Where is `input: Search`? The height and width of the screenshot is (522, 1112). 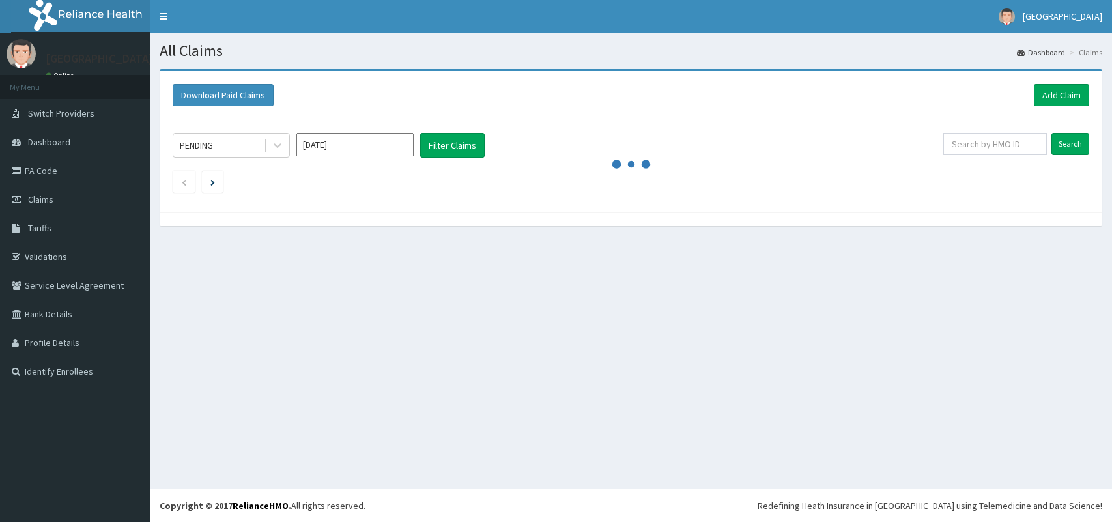 input: Search is located at coordinates (1071, 144).